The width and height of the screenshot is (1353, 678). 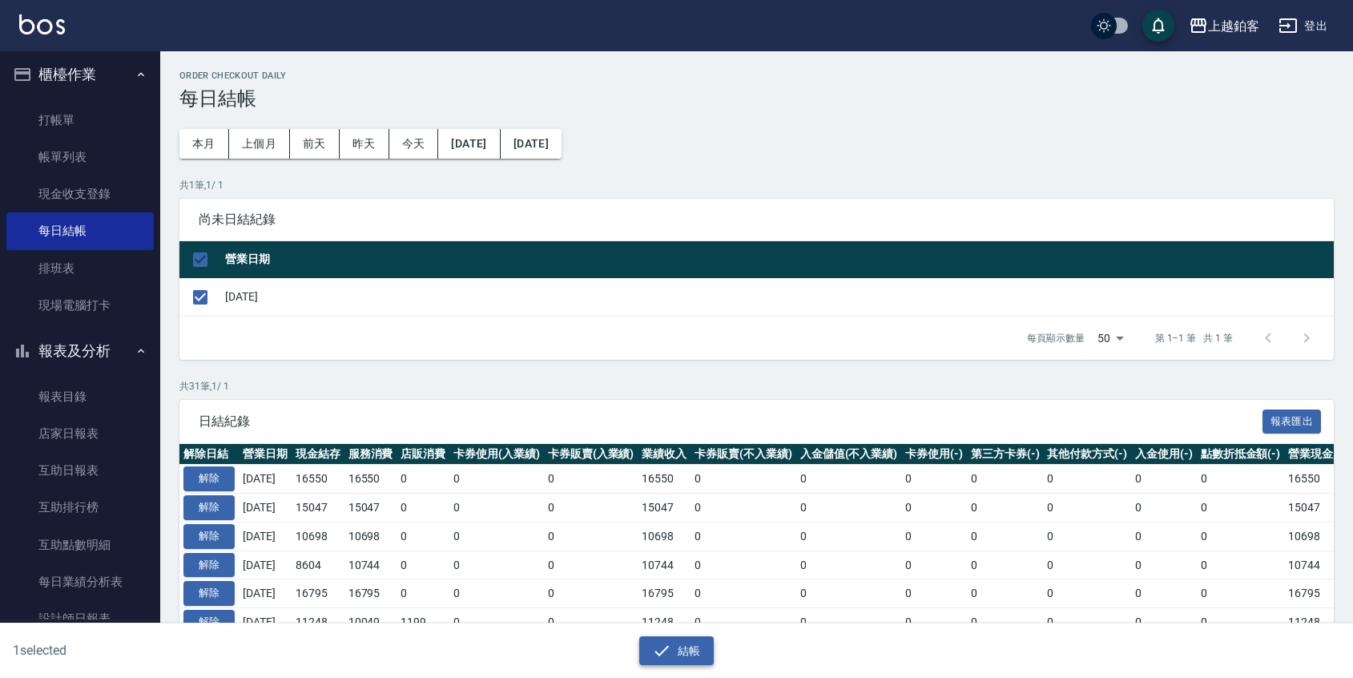 What do you see at coordinates (80, 470) in the screenshot?
I see `a: 互助日報表` at bounding box center [80, 470].